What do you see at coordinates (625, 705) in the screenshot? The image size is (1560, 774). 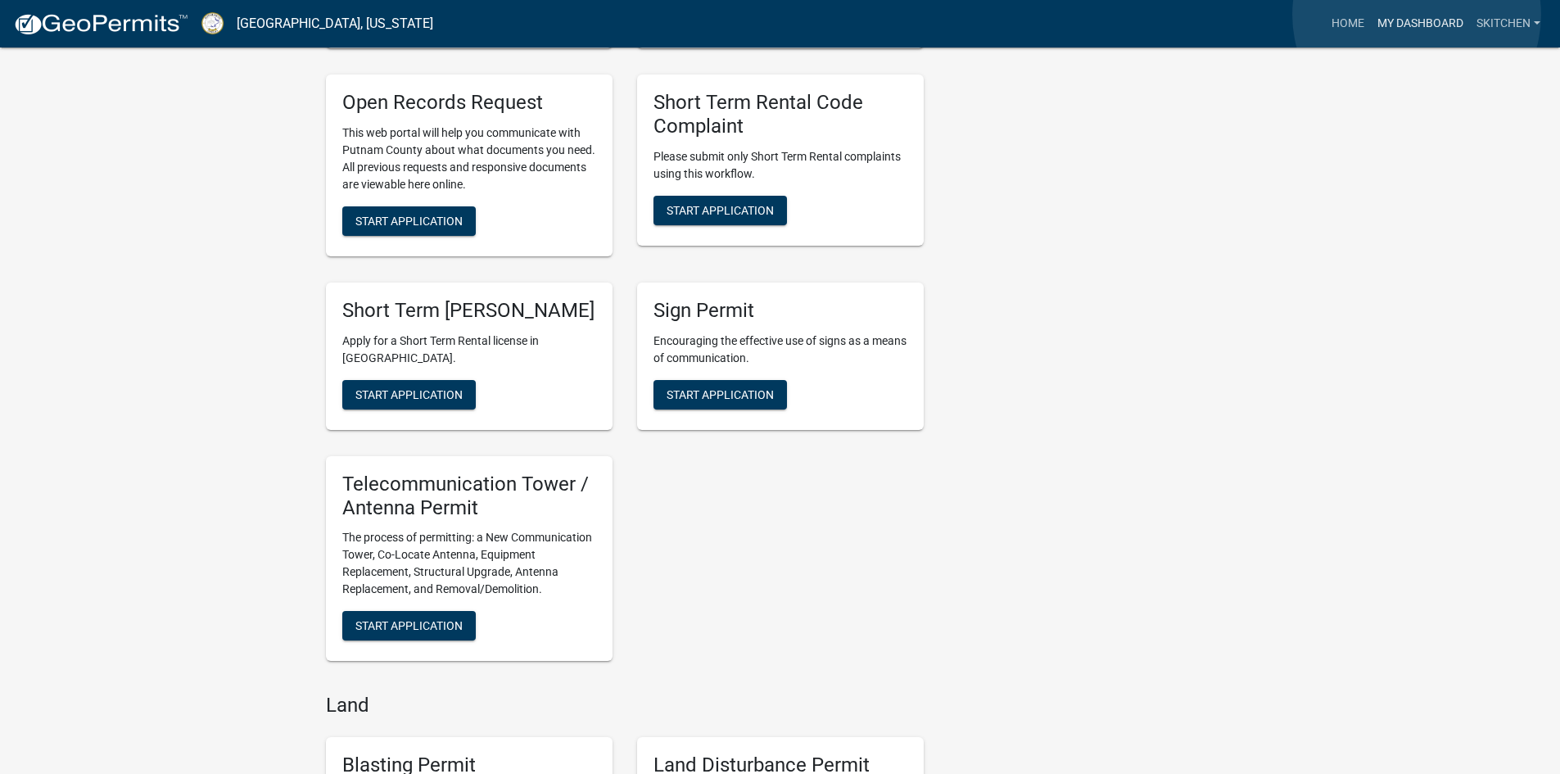 I see `h4: Land` at bounding box center [625, 705].